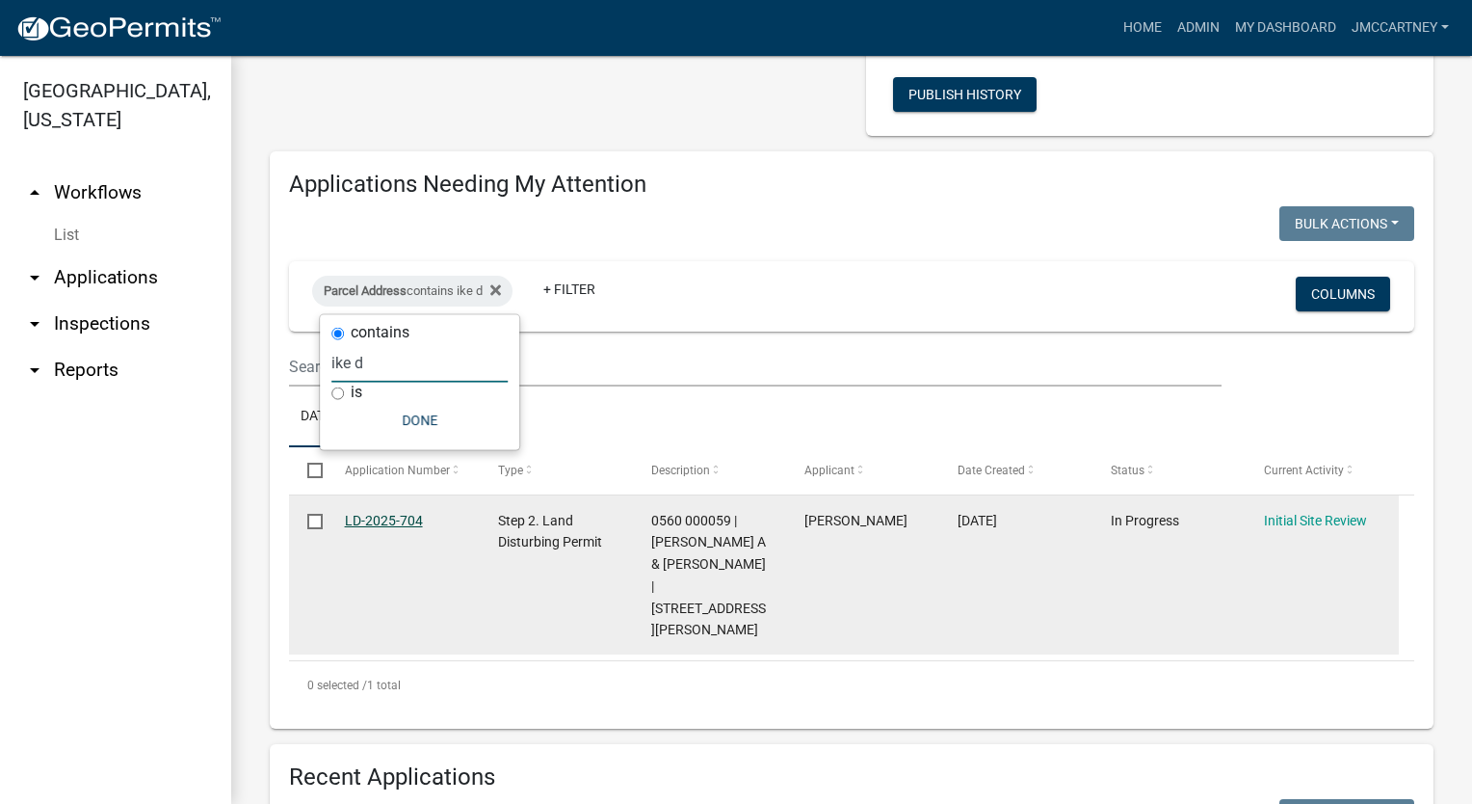  I want to click on button: Publish History, so click(965, 94).